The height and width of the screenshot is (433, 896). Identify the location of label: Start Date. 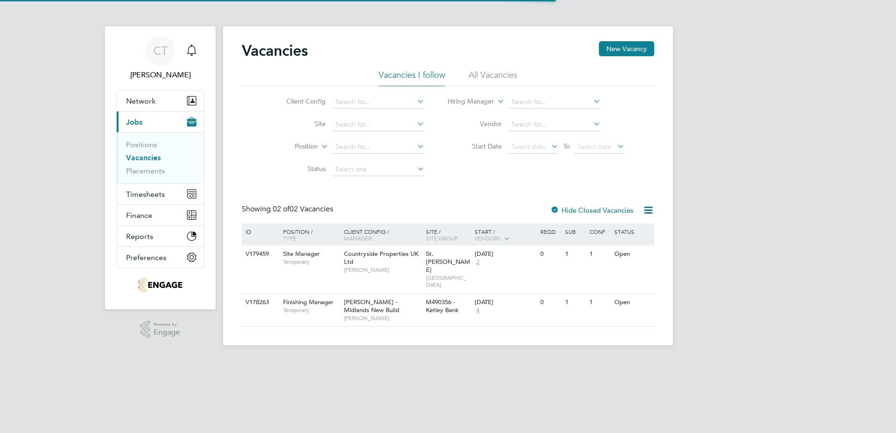
(475, 146).